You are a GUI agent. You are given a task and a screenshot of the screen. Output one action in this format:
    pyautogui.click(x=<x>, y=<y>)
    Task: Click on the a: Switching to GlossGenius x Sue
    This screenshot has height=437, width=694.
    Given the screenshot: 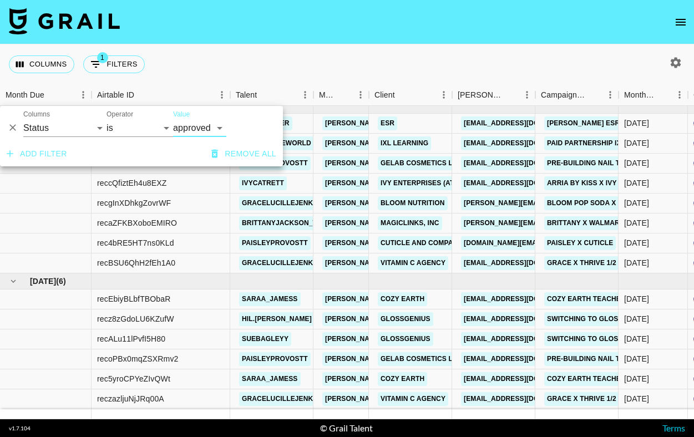 What is the action you would take?
    pyautogui.click(x=609, y=339)
    